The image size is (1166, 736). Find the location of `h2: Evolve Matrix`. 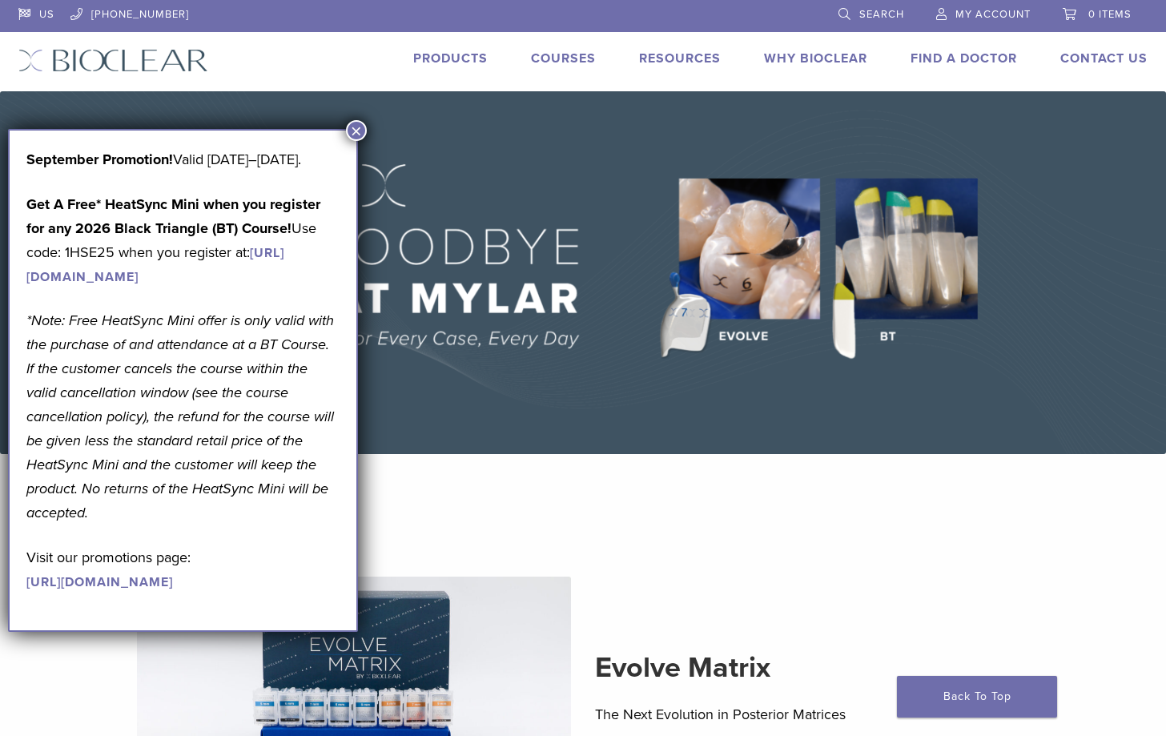

h2: Evolve Matrix is located at coordinates (812, 668).